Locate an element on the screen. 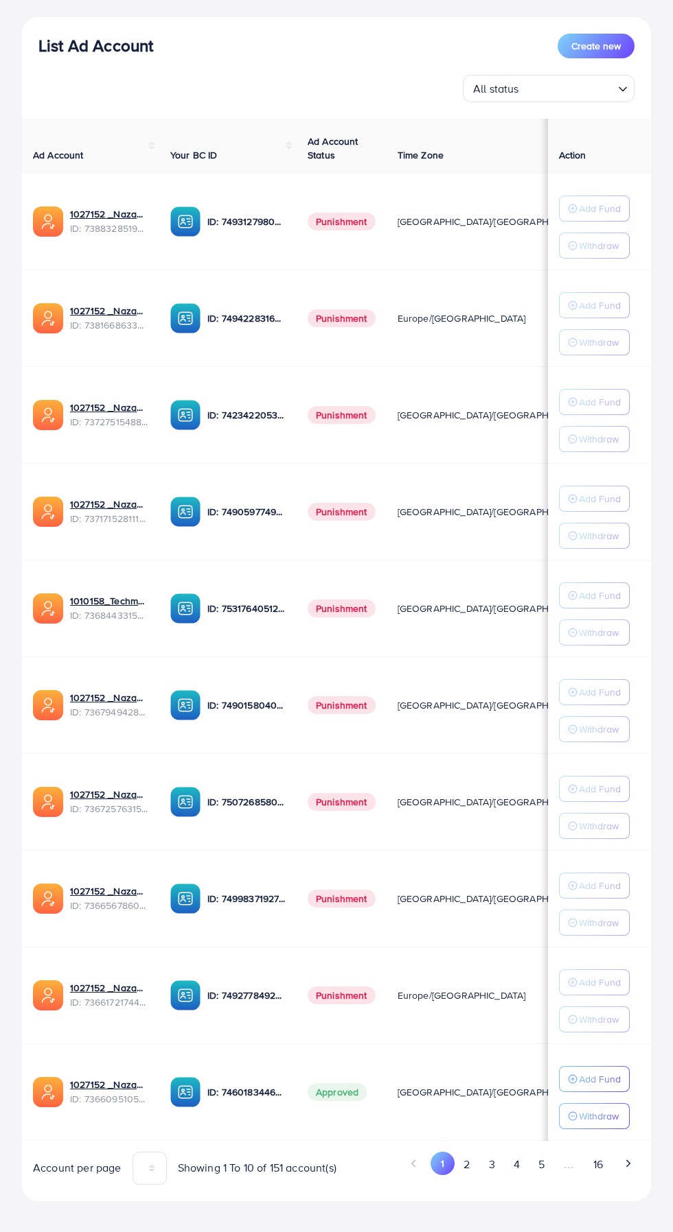 The height and width of the screenshot is (1232, 673). p: ID: 7499837192777400321 is located at coordinates (246, 899).